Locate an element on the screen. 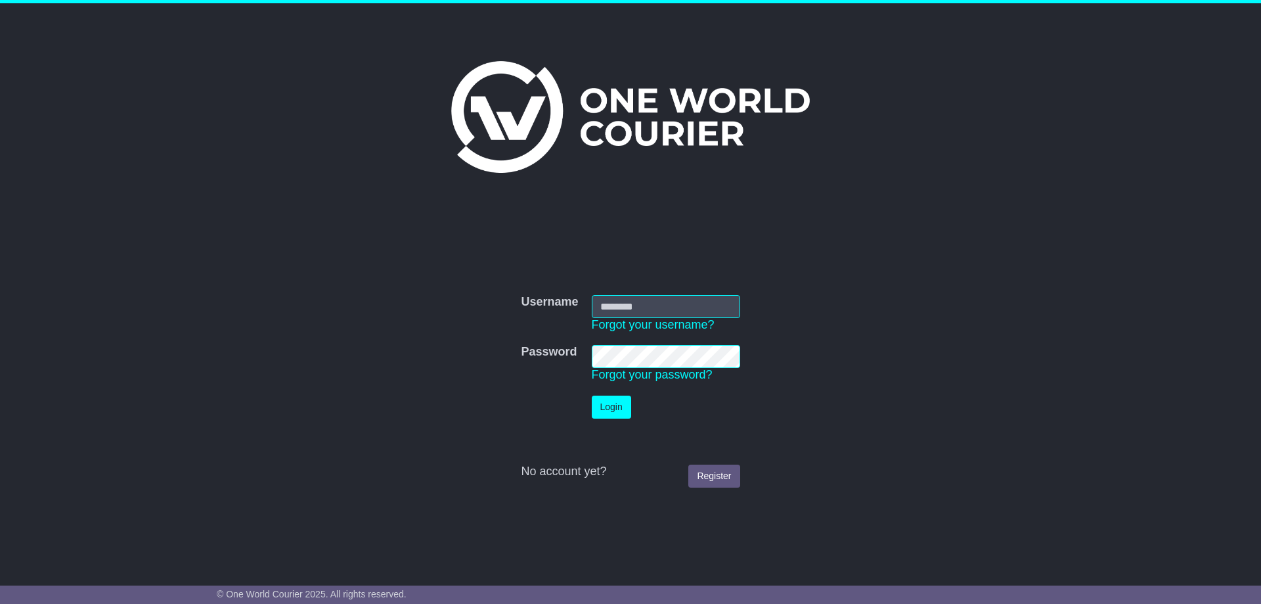 This screenshot has height=604, width=1261. a: Forgot your password? is located at coordinates (652, 374).